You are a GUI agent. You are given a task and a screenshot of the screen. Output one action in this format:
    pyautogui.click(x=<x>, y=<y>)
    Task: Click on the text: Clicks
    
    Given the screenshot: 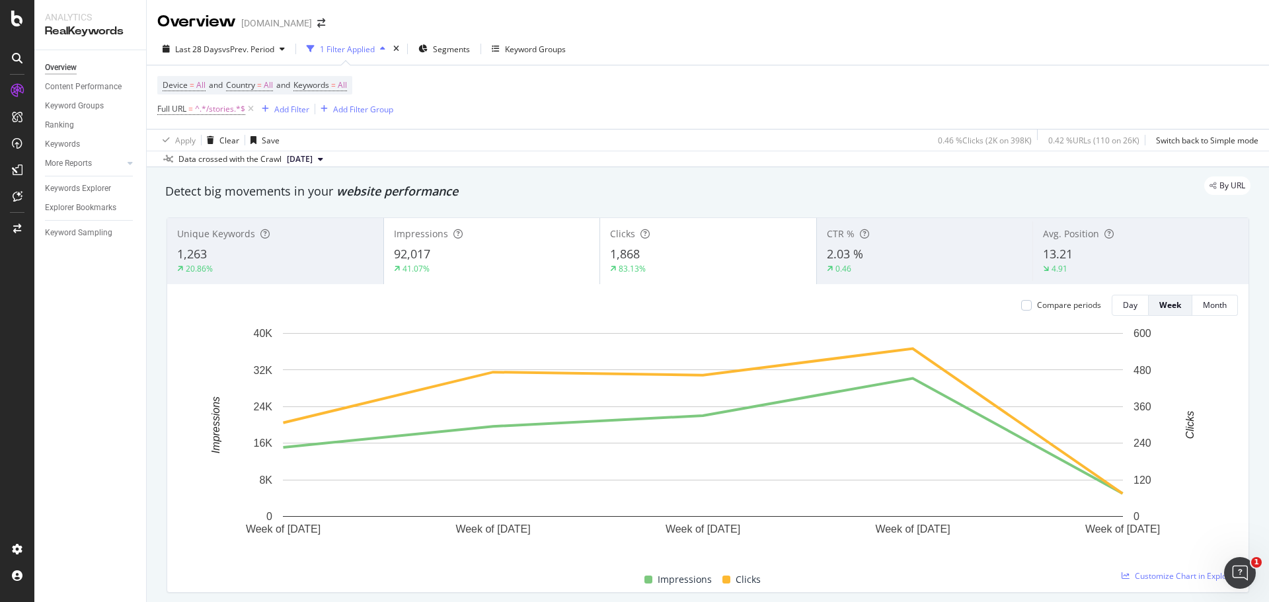 What is the action you would take?
    pyautogui.click(x=1190, y=425)
    